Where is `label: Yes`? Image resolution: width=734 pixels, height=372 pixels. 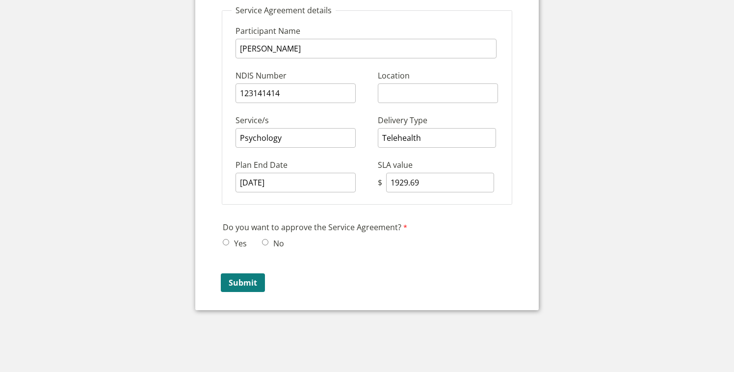
label: Yes is located at coordinates (239, 243).